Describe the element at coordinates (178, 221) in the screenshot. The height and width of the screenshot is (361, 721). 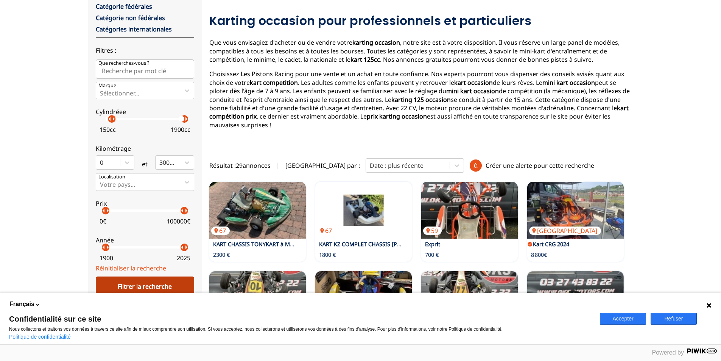
I see `p: 100000 €` at that location.